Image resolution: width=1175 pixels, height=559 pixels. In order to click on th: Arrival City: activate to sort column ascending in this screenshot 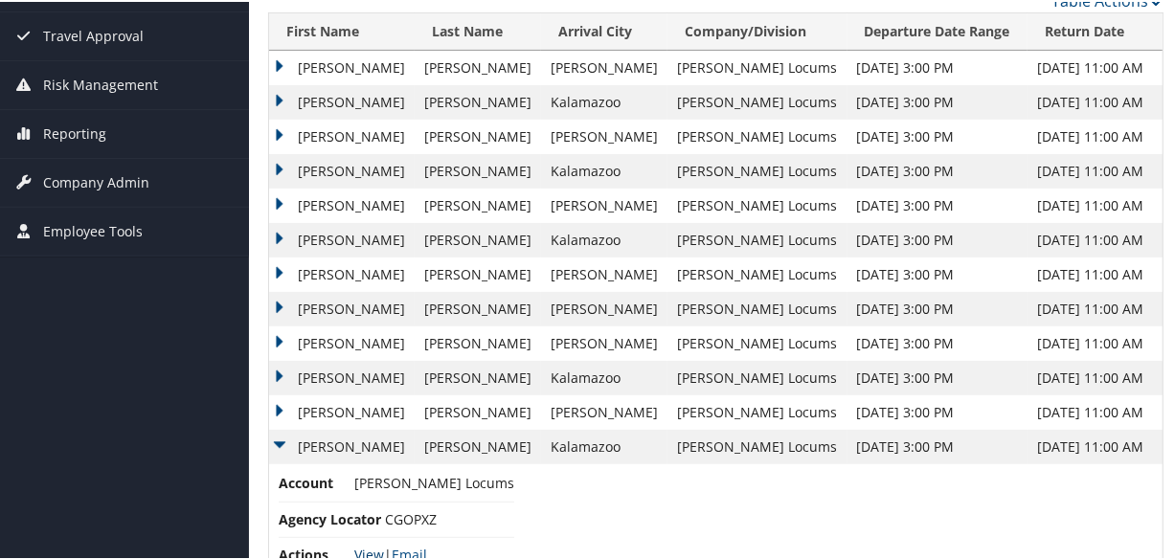, I will do `click(604, 30)`.